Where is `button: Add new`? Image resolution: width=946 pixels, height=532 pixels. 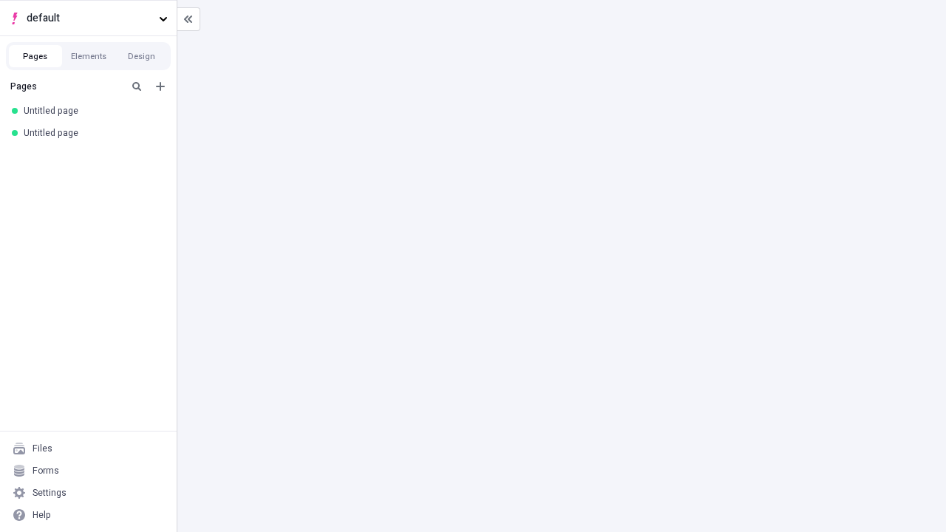 button: Add new is located at coordinates (160, 86).